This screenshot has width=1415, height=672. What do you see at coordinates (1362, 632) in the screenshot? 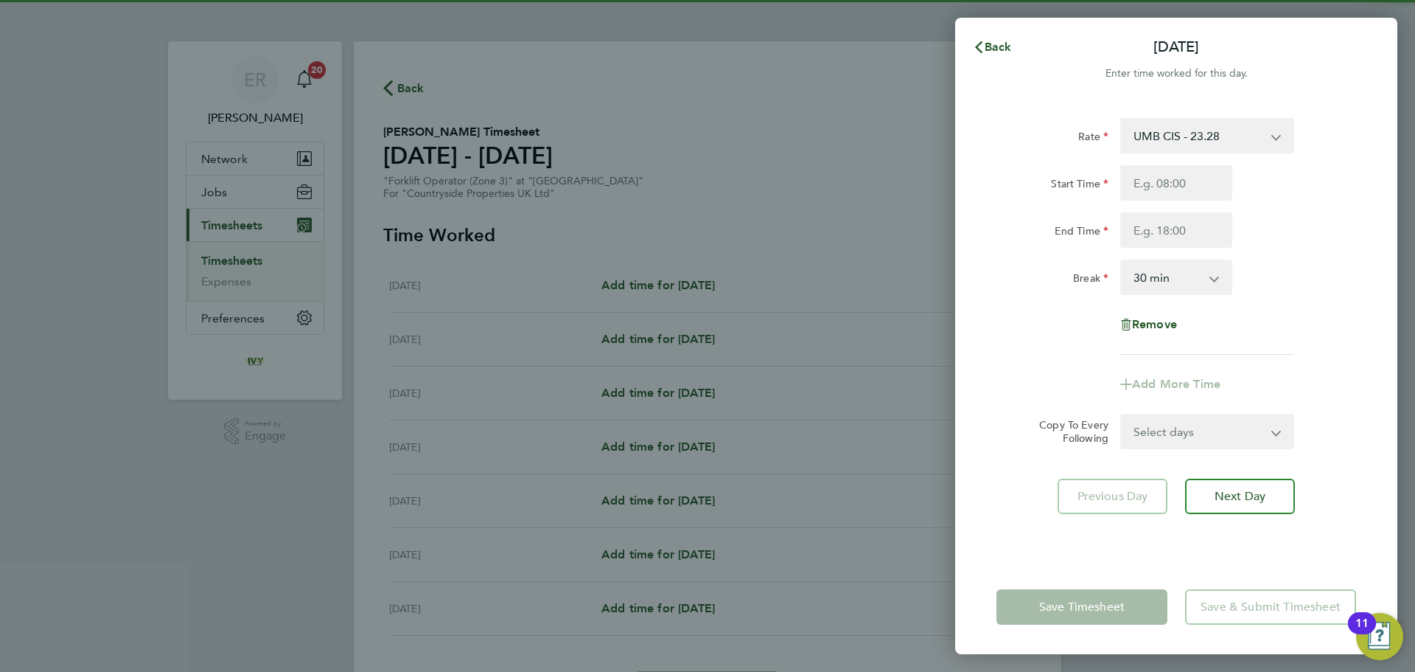
I see `div: 11` at bounding box center [1362, 632].